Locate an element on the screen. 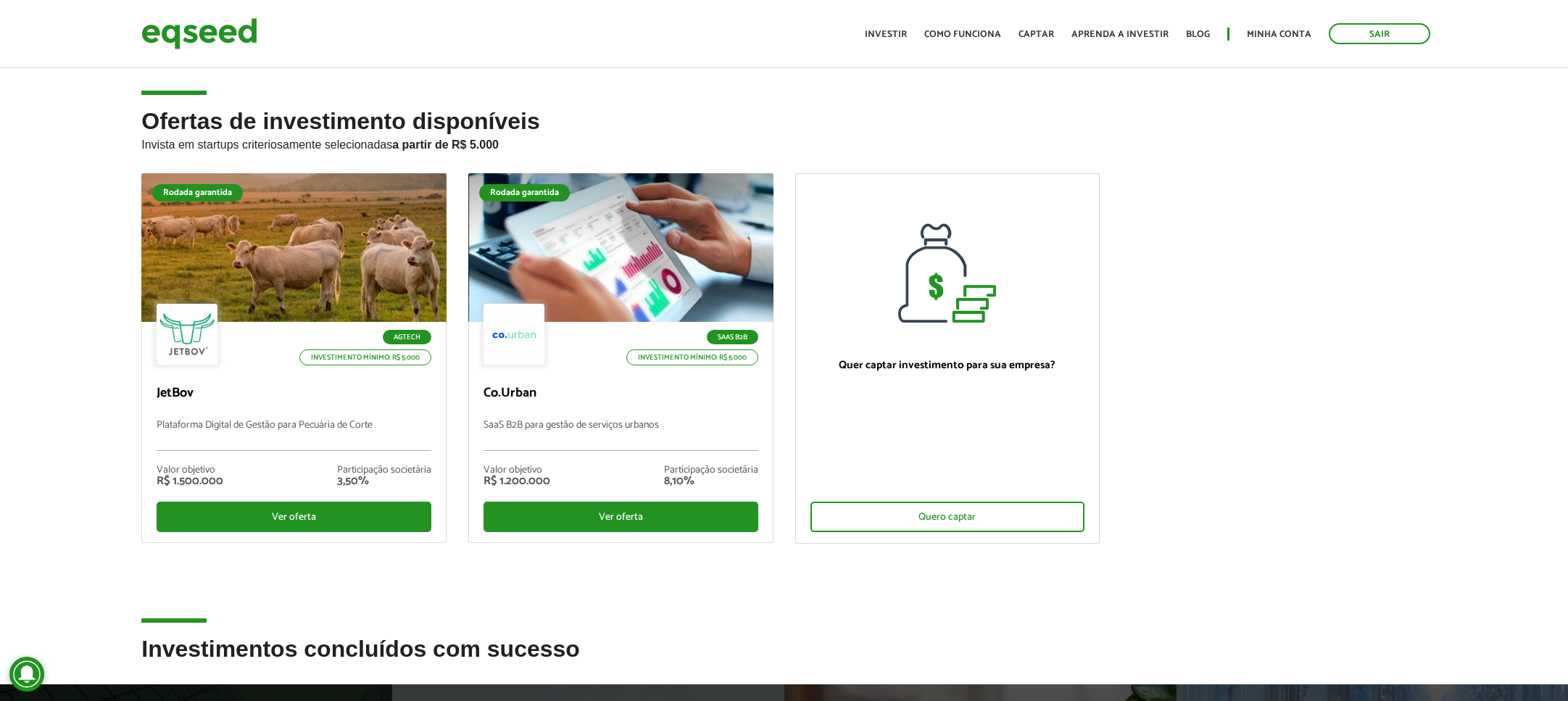  a: Investir is located at coordinates (886, 34).